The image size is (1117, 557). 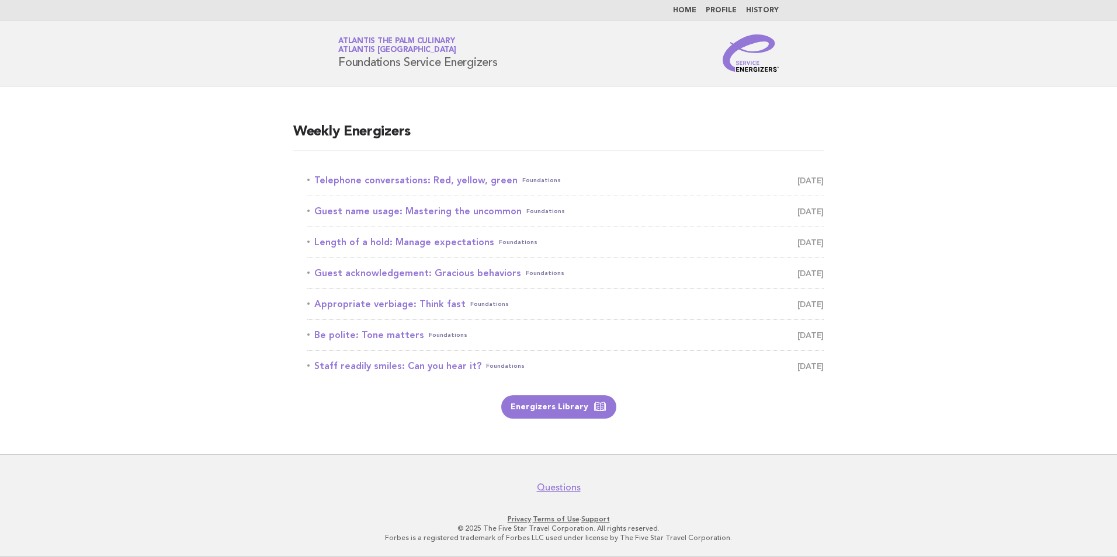 What do you see at coordinates (721, 11) in the screenshot?
I see `a: Profile` at bounding box center [721, 11].